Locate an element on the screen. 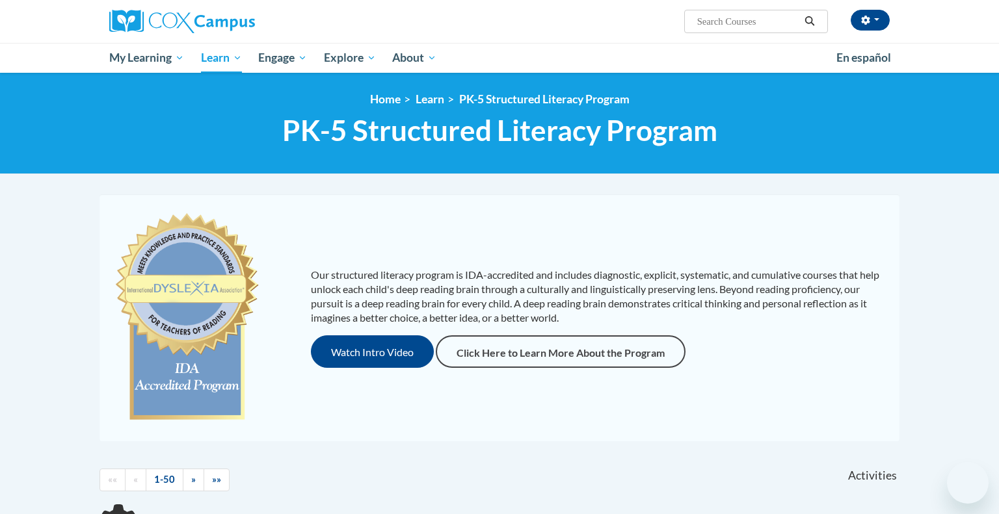  a: 1-50 is located at coordinates (164, 480).